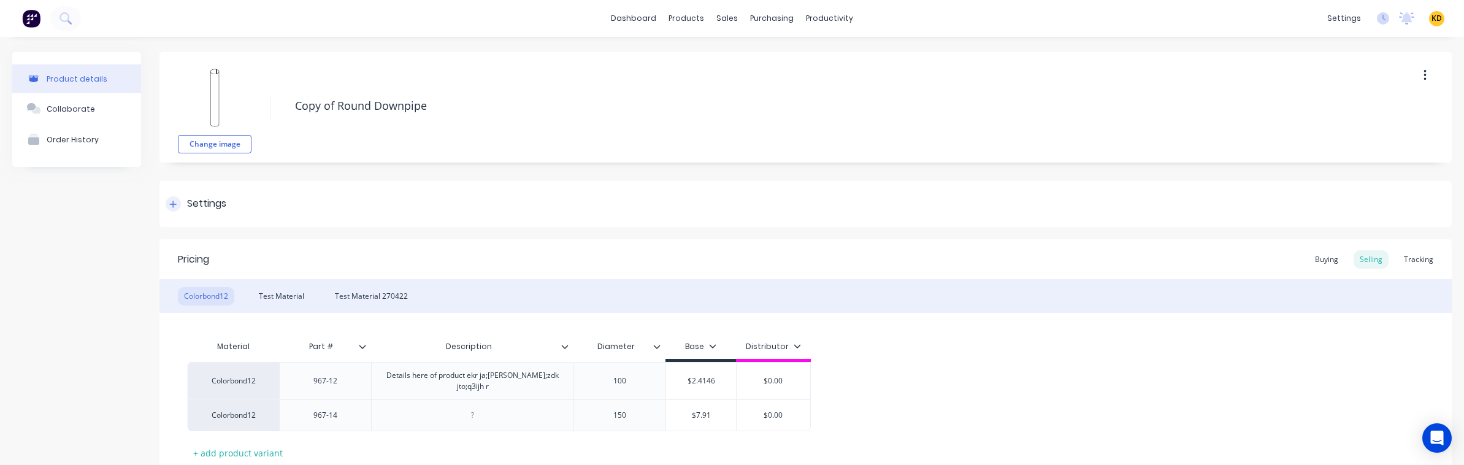 This screenshot has height=465, width=1464. I want to click on div: Colorbond12967-14150$7.91$0.00, so click(499, 415).